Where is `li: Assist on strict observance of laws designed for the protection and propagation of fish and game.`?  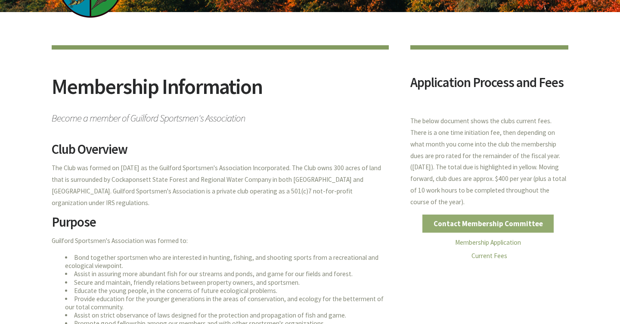 li: Assist on strict observance of laws designed for the protection and propagation of fish and game. is located at coordinates (227, 315).